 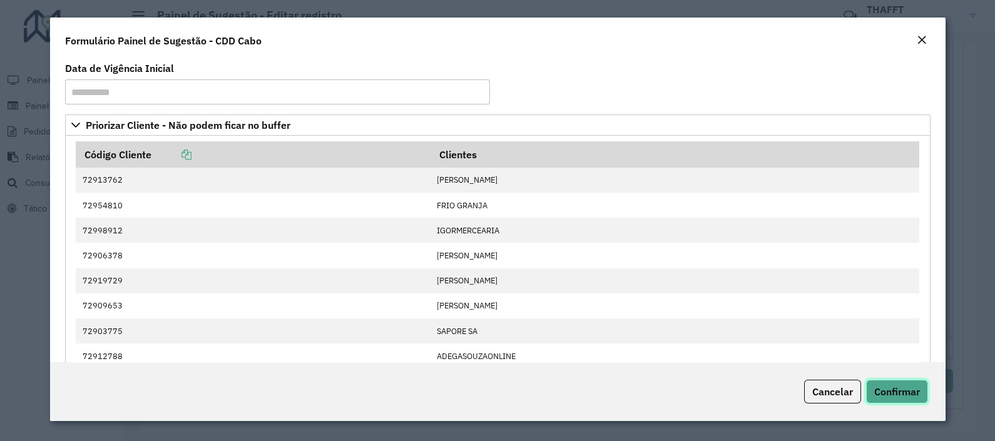 What do you see at coordinates (897, 392) in the screenshot?
I see `button: Confirmar` at bounding box center [897, 392].